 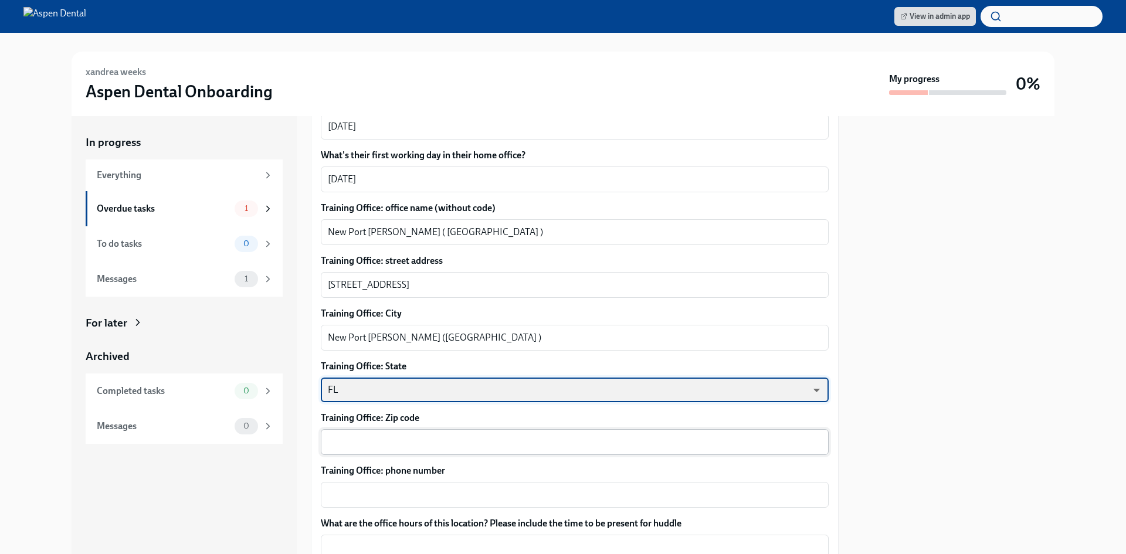 What do you see at coordinates (575, 524) in the screenshot?
I see `label: What are the office hours of this location? Please include the time to be present for huddle` at bounding box center [575, 524].